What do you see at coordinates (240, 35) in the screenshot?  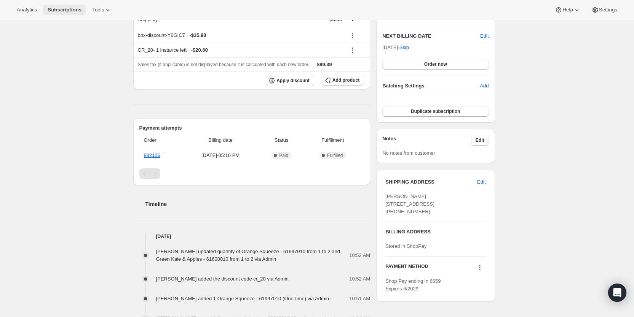 I see `div: box-discount-Y6GIC7` at bounding box center [240, 35].